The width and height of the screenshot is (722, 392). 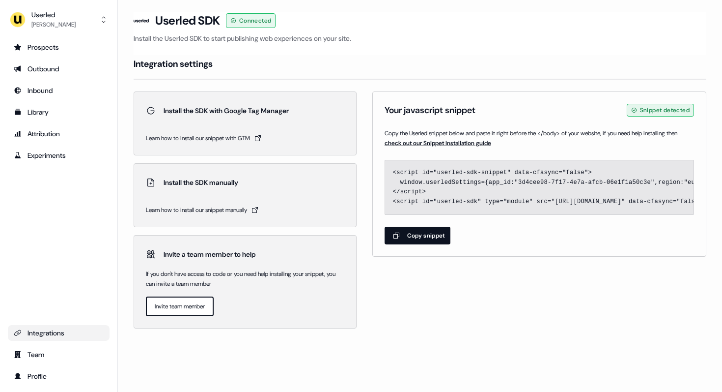 I want to click on p: Invite a team member to help, so click(x=210, y=254).